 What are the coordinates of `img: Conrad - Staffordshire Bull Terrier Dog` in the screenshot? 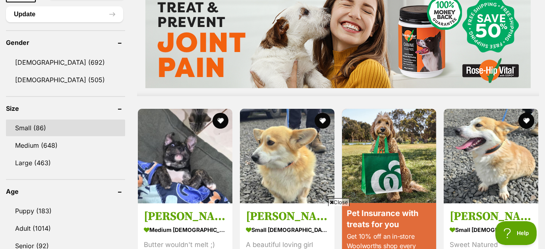 It's located at (185, 156).